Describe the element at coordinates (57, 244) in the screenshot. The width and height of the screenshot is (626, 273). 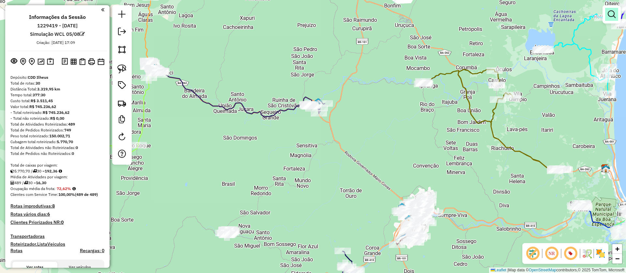
I see `h4: Roteirizador.ListaVeiculos` at that location.